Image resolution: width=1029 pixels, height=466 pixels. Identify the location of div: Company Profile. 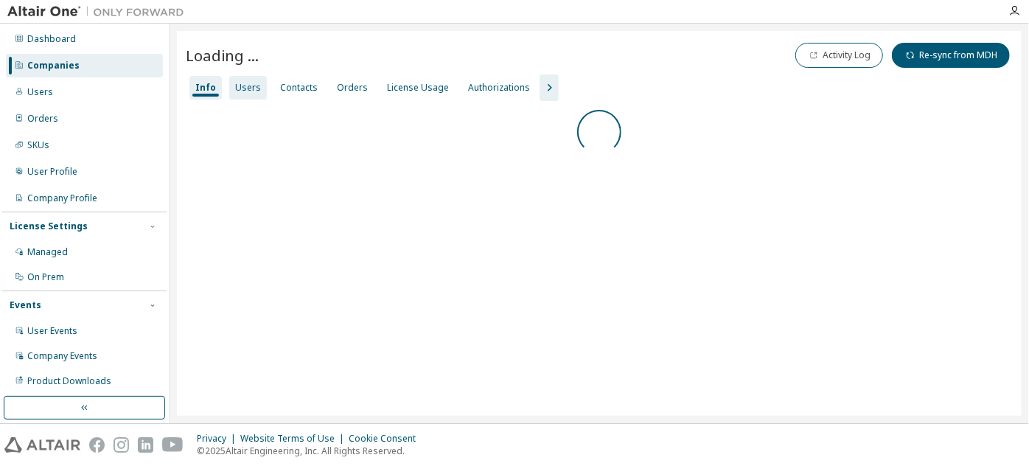
(62, 198).